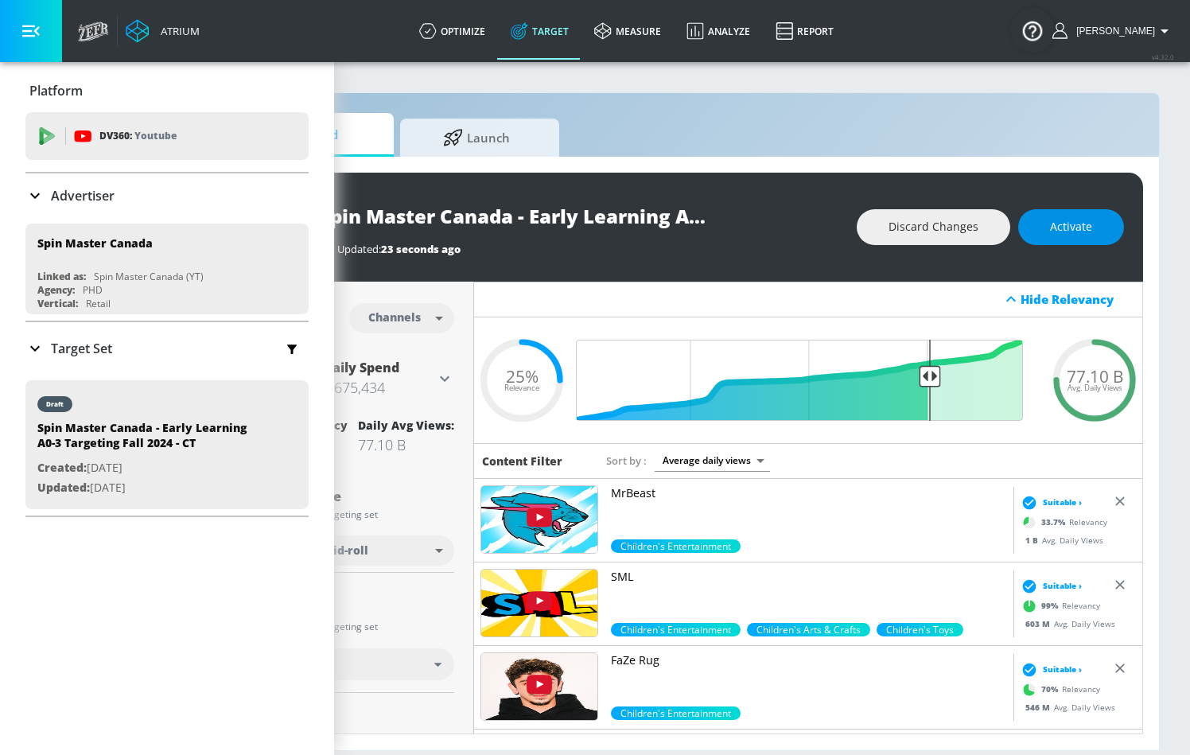 This screenshot has width=1190, height=755. I want to click on span: 603 M, so click(1040, 623).